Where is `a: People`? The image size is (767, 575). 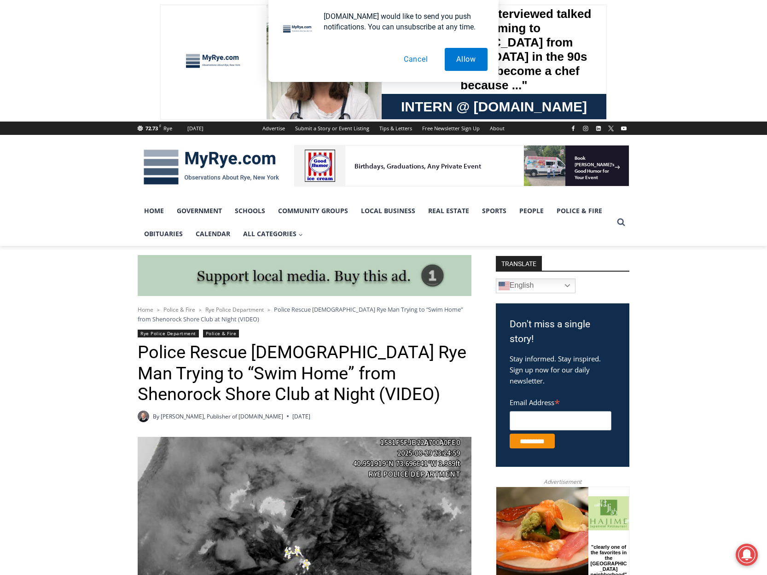 a: People is located at coordinates (531, 211).